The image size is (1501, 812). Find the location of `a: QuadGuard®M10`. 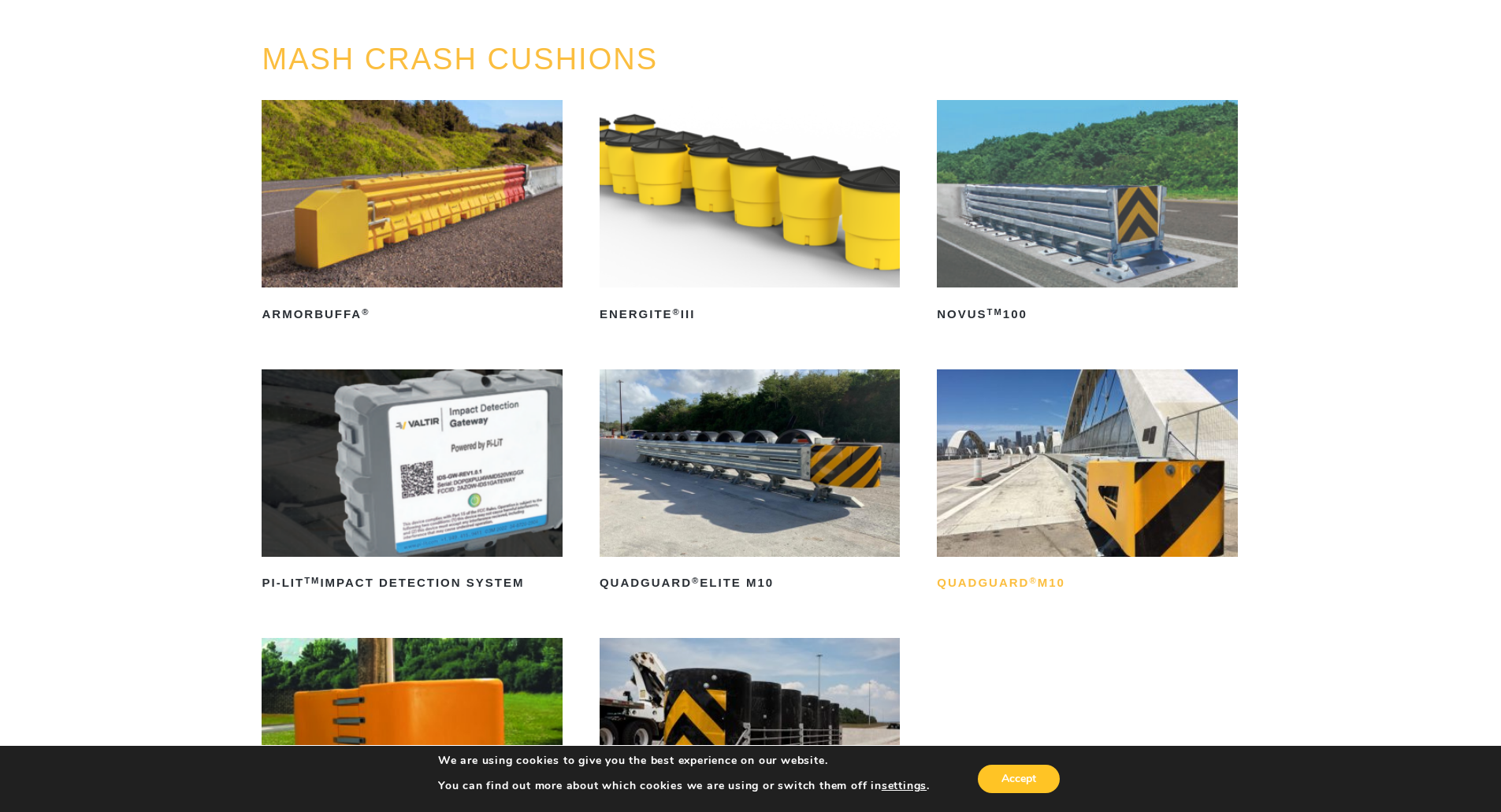

a: QuadGuard®M10 is located at coordinates (1087, 482).